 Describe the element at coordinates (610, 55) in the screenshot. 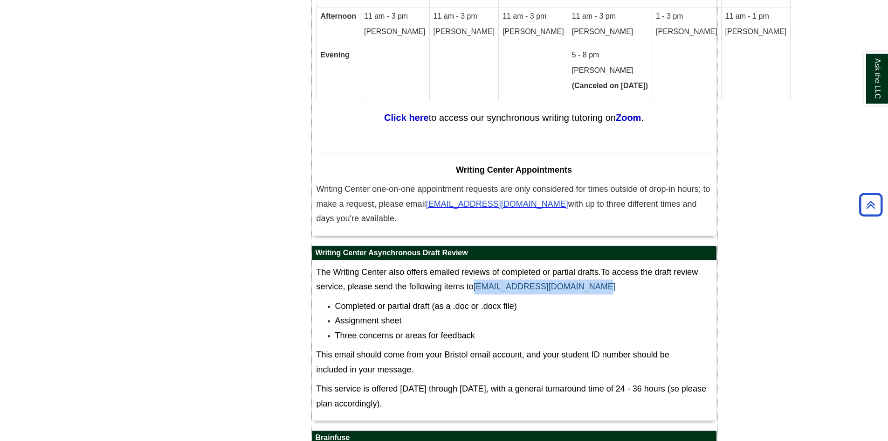

I see `p: 5 - 8 pm` at that location.